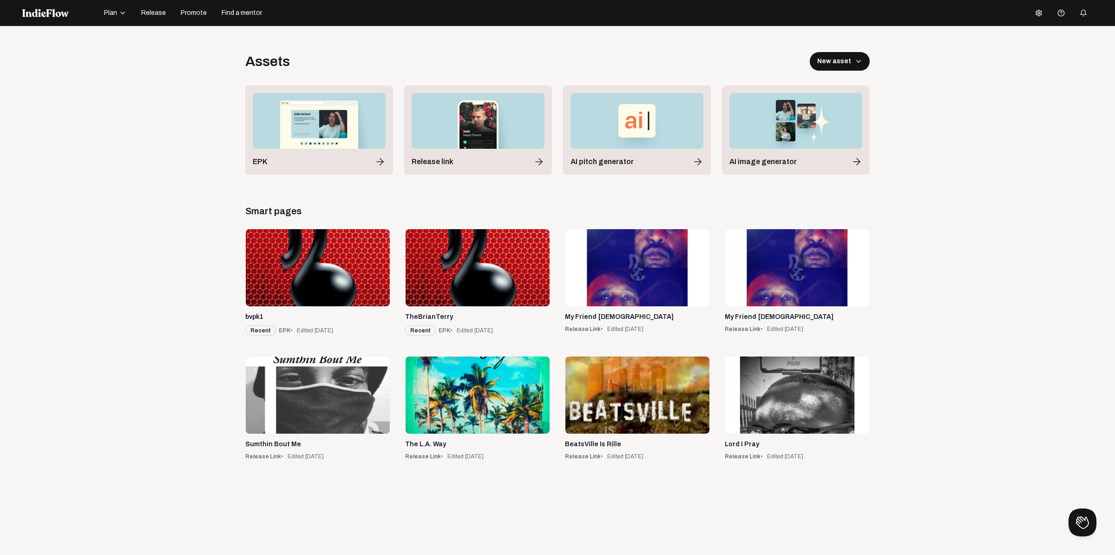  Describe the element at coordinates (242, 13) in the screenshot. I see `button: Find a mentor` at that location.